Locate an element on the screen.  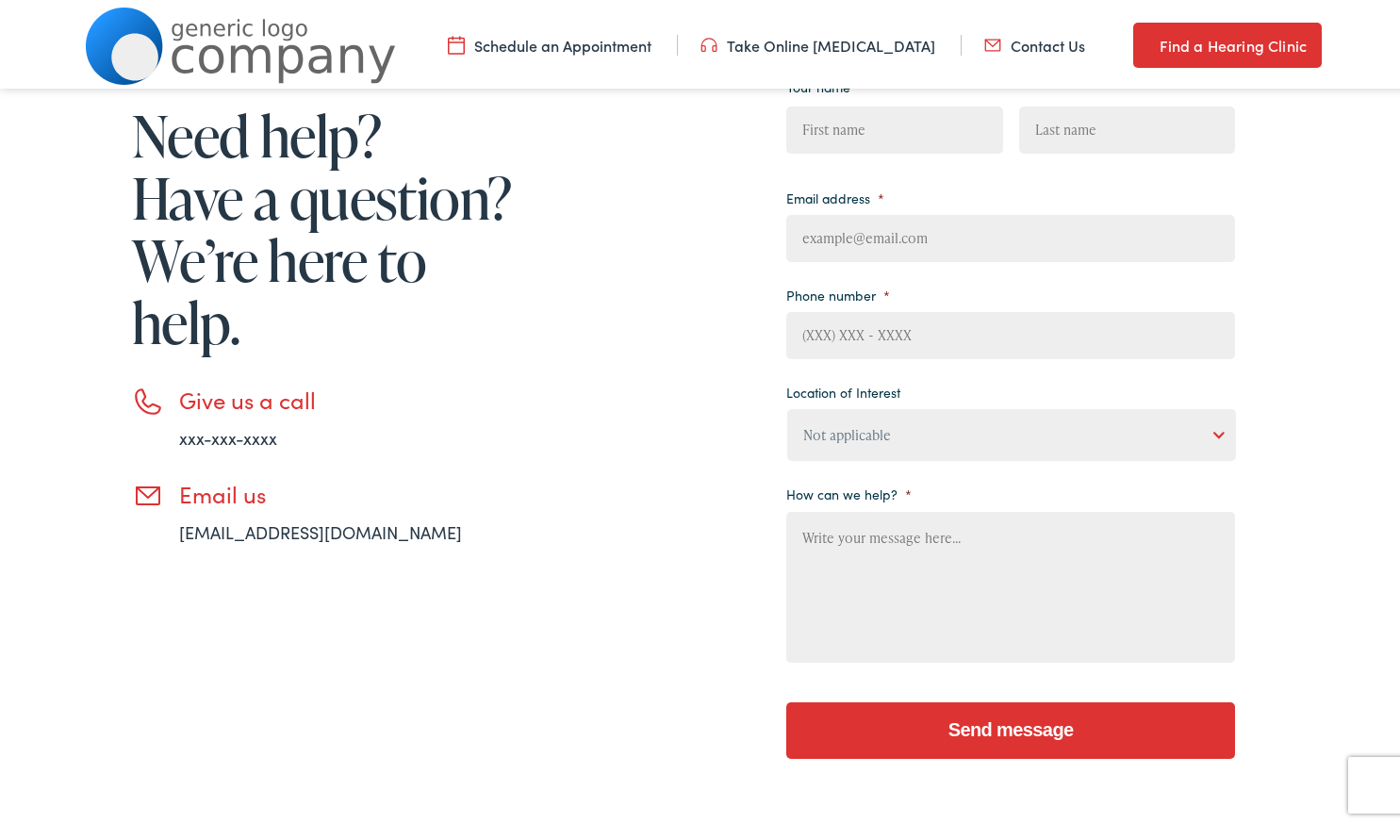
input: Send message is located at coordinates (1011, 727).